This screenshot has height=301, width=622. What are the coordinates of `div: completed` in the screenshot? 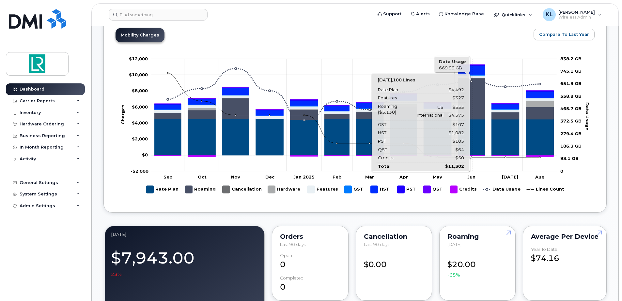 It's located at (292, 278).